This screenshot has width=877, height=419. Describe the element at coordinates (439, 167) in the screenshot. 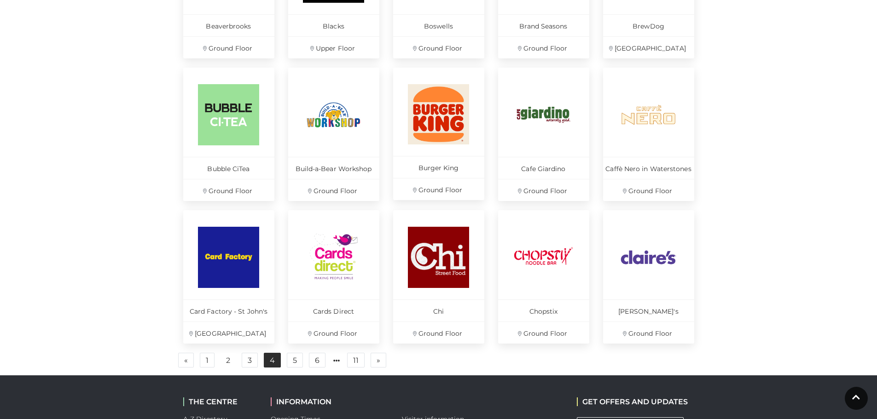

I see `p: Burger King` at that location.